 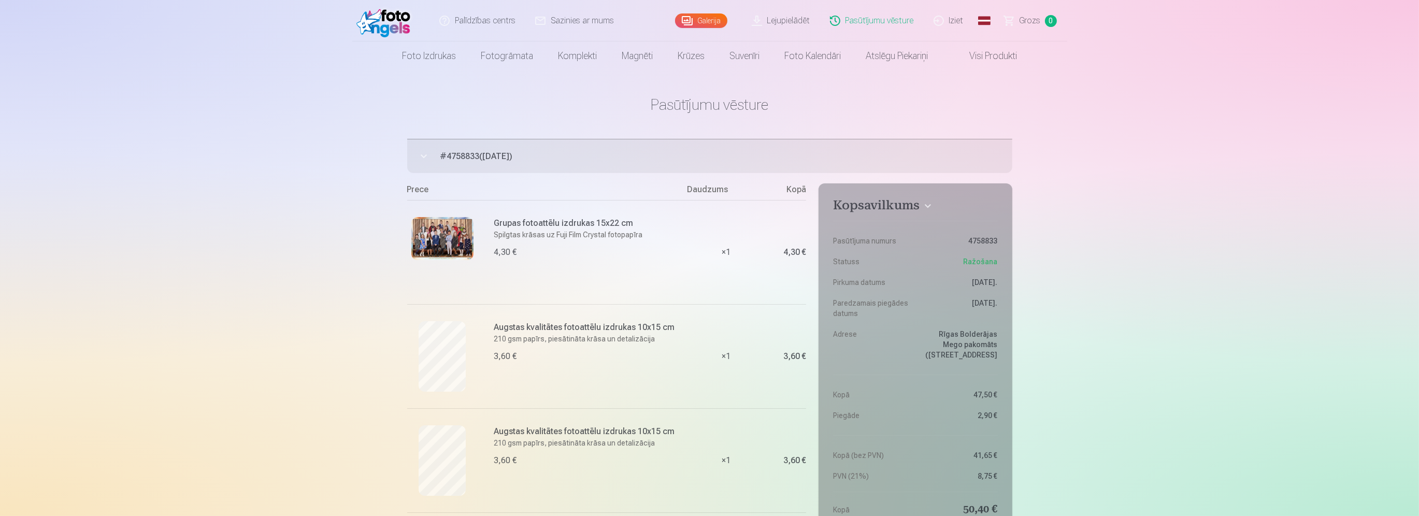 What do you see at coordinates (701, 21) in the screenshot?
I see `a: Galerija` at bounding box center [701, 21].